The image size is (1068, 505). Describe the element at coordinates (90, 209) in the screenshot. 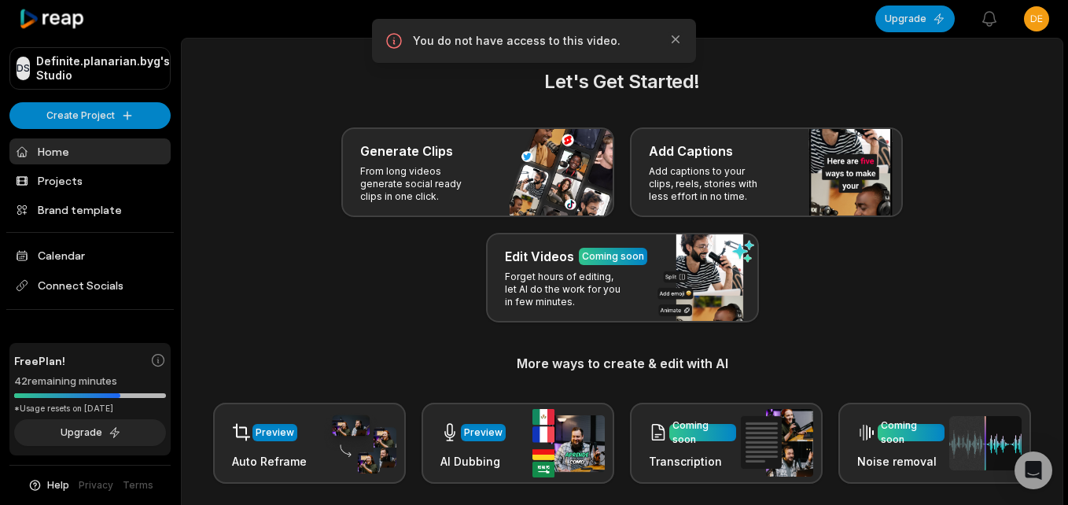

I see `a: Brand template` at that location.